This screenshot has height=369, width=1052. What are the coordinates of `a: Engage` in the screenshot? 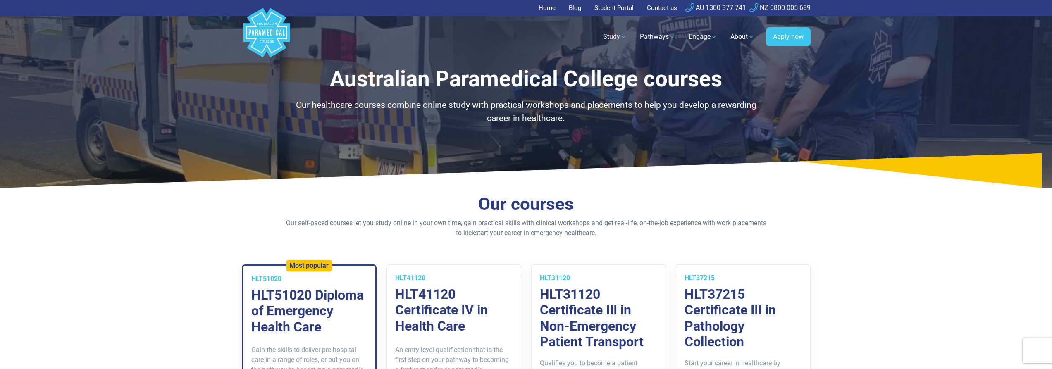 It's located at (703, 37).